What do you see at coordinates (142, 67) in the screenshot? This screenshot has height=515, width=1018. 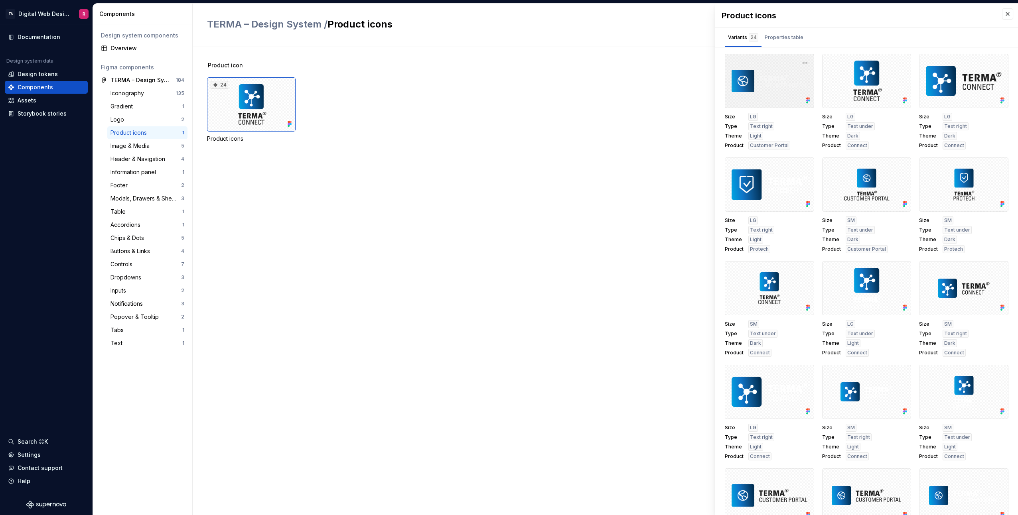 I see `div: Figma components` at bounding box center [142, 67].